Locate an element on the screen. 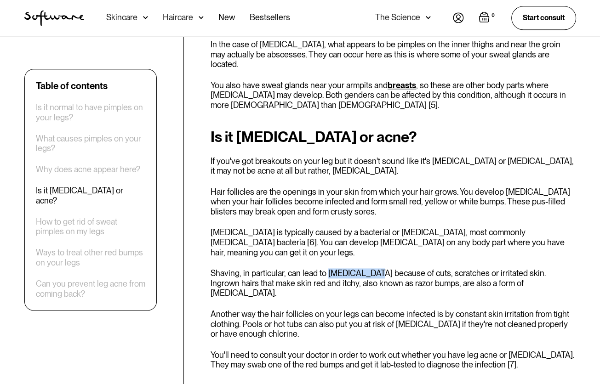 The height and width of the screenshot is (384, 600). a: Open empty cart is located at coordinates (487, 18).